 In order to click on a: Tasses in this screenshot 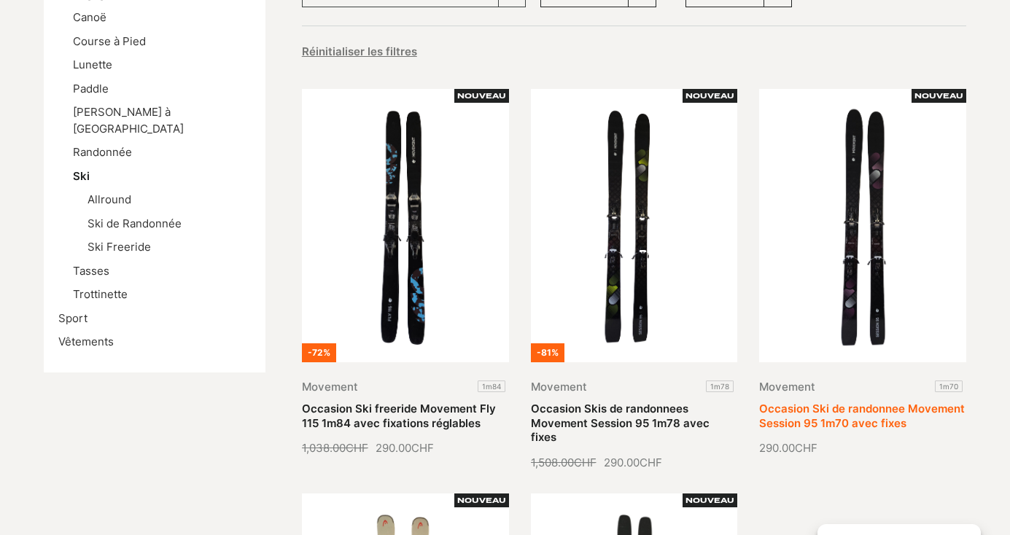, I will do `click(91, 270)`.